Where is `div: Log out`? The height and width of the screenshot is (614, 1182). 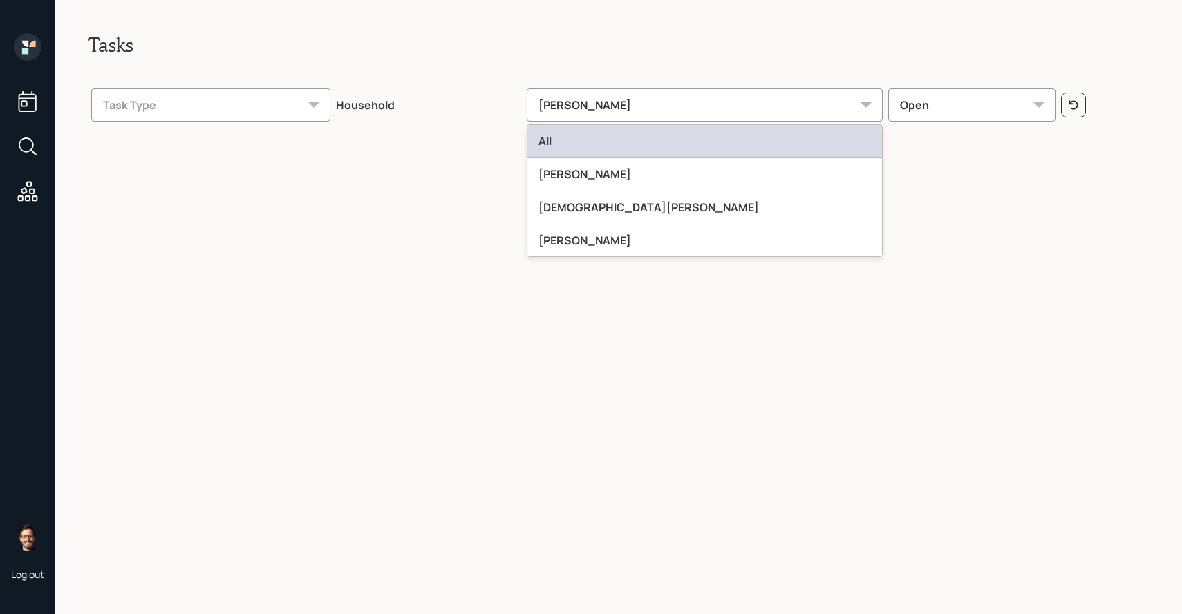
div: Log out is located at coordinates (28, 574).